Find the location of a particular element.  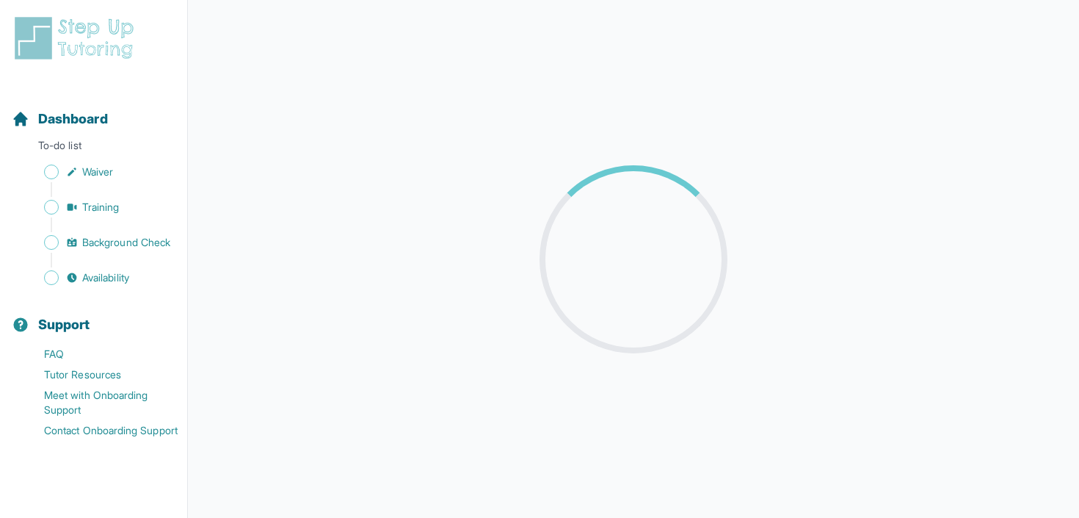

a: Availability is located at coordinates (99, 278).